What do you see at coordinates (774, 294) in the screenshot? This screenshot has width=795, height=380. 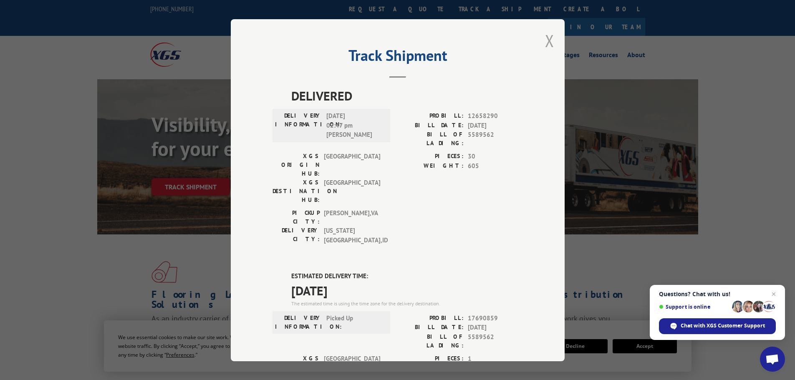 I see `span: Close chat` at bounding box center [774, 294].